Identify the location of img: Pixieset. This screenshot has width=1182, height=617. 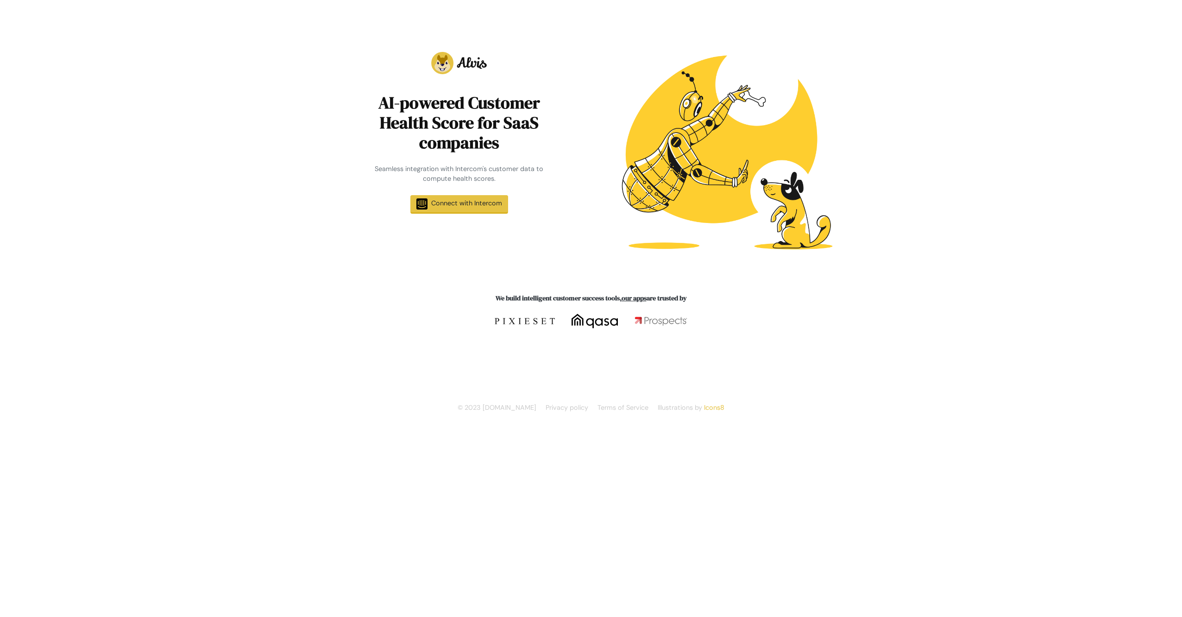
(525, 321).